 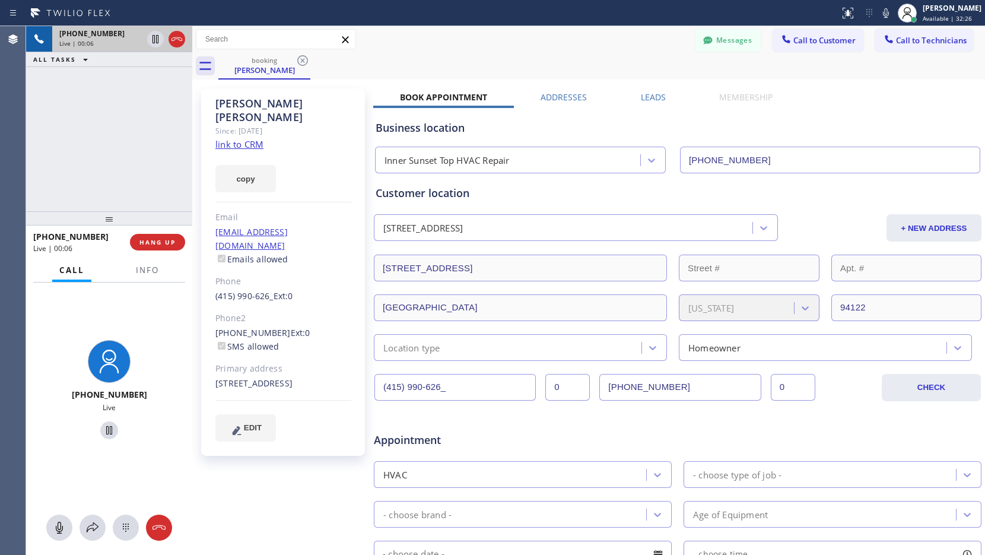 What do you see at coordinates (147, 270) in the screenshot?
I see `button: Info` at bounding box center [147, 270].